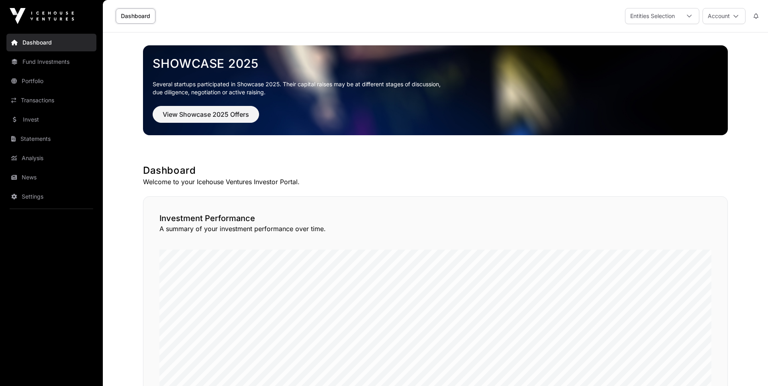 Image resolution: width=768 pixels, height=386 pixels. Describe the element at coordinates (435, 182) in the screenshot. I see `p: Welcome to your Icehouse Ventures Investor Portal.` at that location.